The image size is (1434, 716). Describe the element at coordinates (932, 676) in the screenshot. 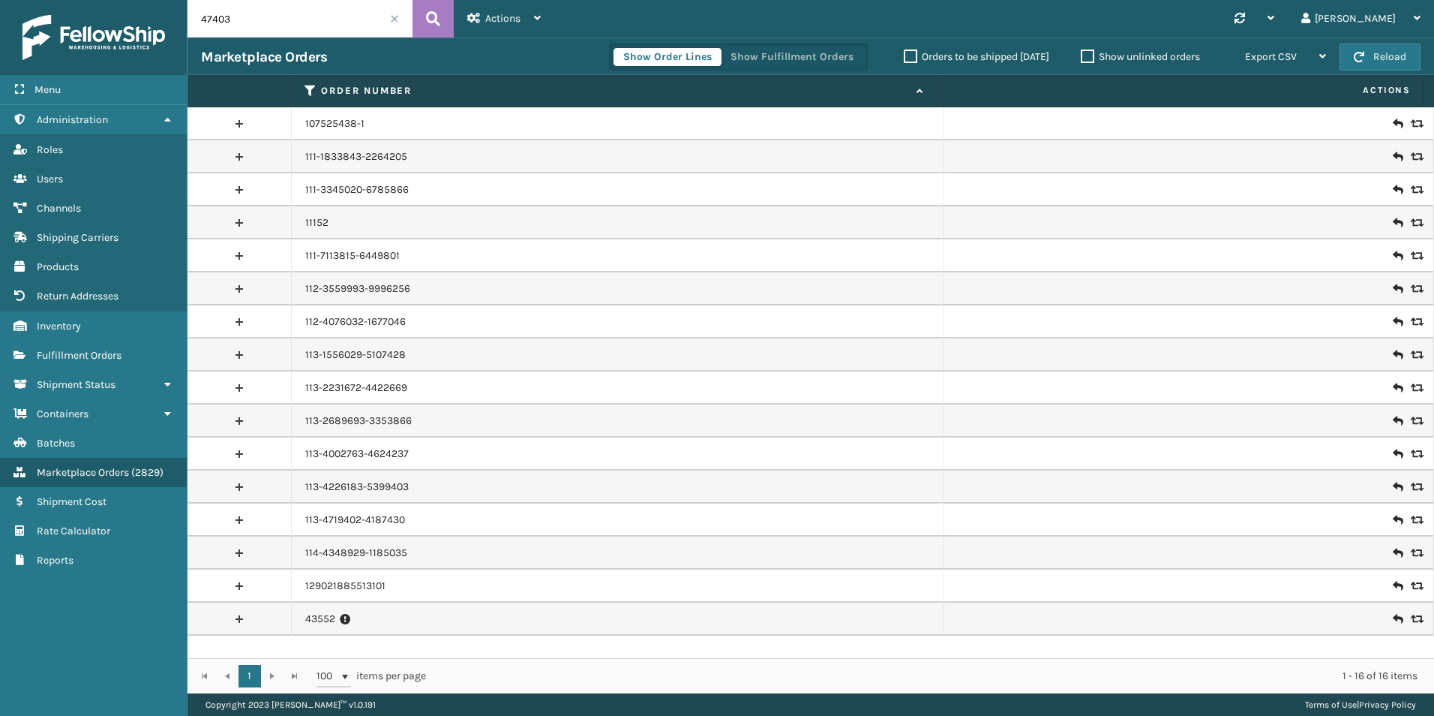

I see `div: 1 - 16 of 16 items` at that location.